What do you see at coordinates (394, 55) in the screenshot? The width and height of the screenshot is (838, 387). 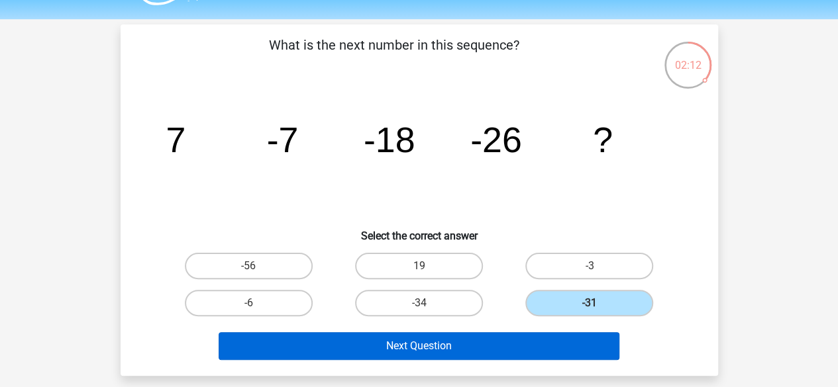 I see `p: What is the next number in this sequence?` at bounding box center [394, 55].